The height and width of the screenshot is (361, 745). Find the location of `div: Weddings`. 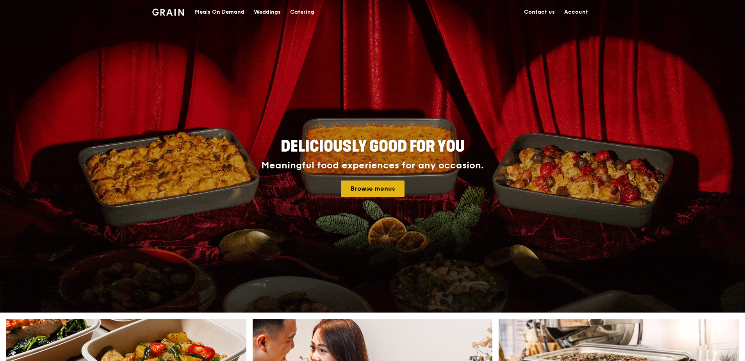

div: Weddings is located at coordinates (267, 12).